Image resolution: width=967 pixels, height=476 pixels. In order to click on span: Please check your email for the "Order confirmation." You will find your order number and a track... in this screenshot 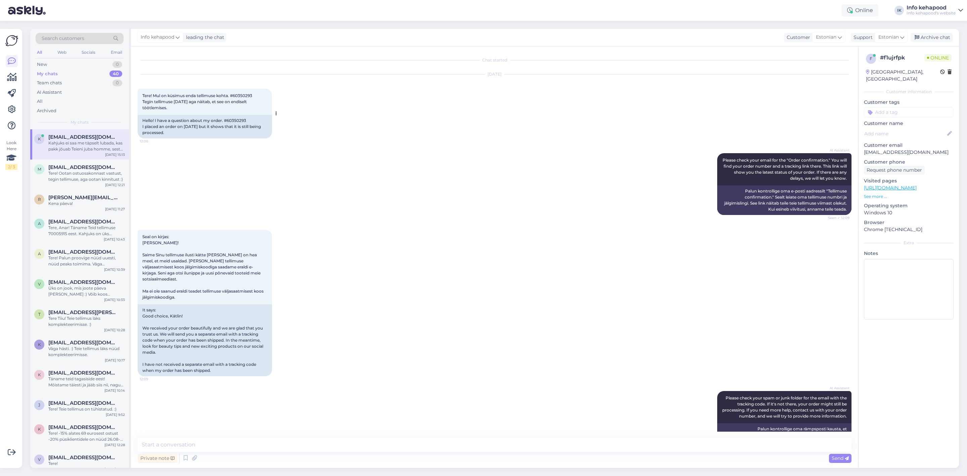, I will do `click(785, 169)`.